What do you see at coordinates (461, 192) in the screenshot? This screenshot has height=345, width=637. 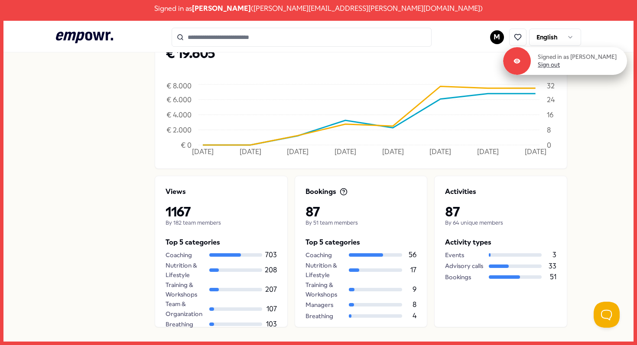 I see `p: Activities` at bounding box center [461, 192].